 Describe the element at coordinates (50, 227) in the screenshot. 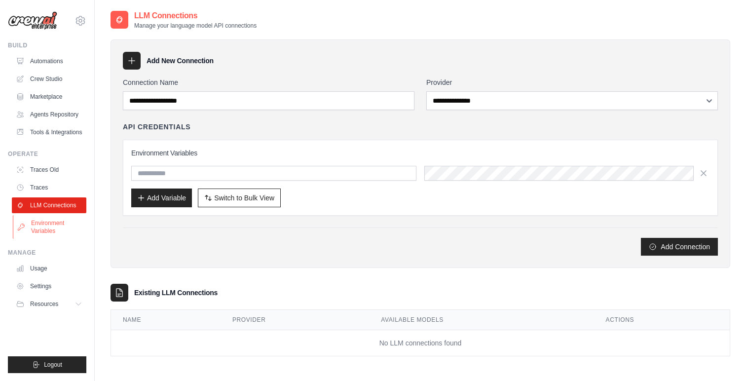

I see `a: Environment Variables` at that location.